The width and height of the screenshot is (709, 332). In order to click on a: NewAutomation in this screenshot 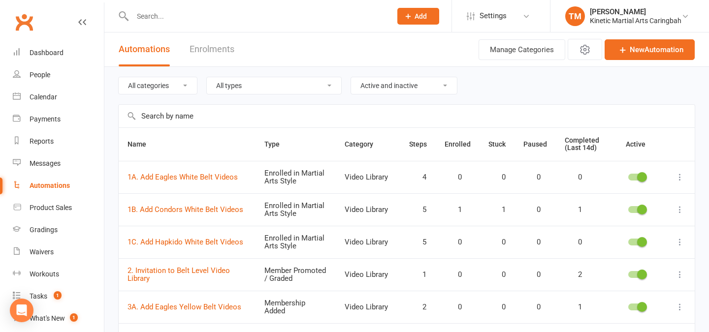, I will do `click(649, 50)`.